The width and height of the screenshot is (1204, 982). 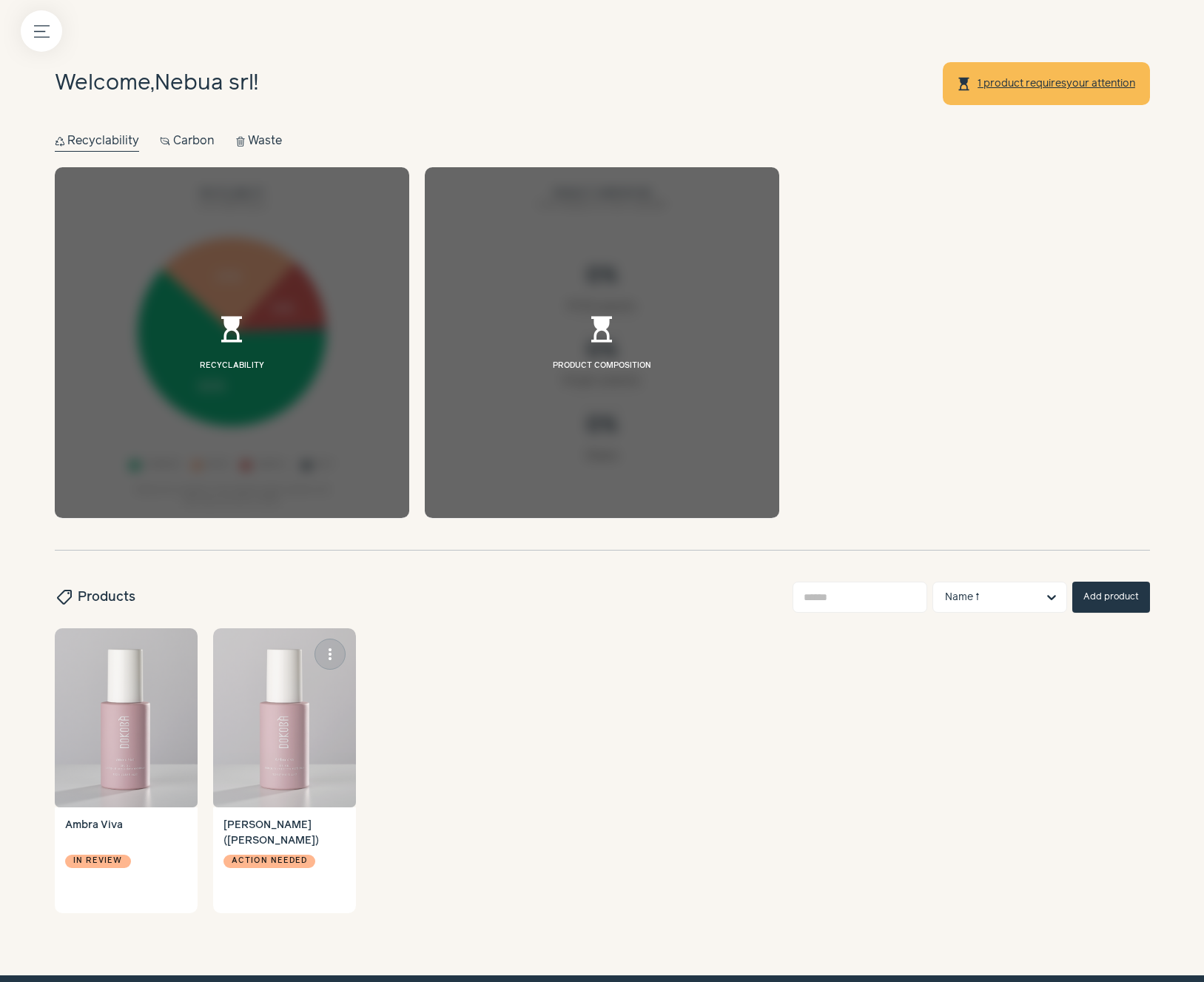 I want to click on button: Carbon, so click(x=188, y=141).